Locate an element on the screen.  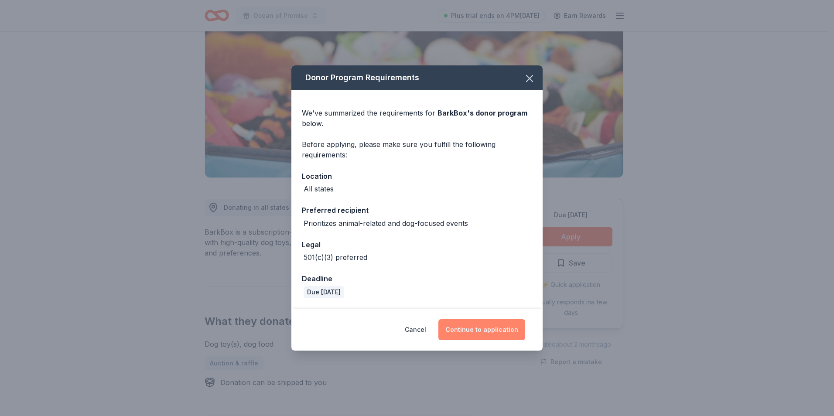
div: We've summarized the requirements for below. is located at coordinates (417, 118).